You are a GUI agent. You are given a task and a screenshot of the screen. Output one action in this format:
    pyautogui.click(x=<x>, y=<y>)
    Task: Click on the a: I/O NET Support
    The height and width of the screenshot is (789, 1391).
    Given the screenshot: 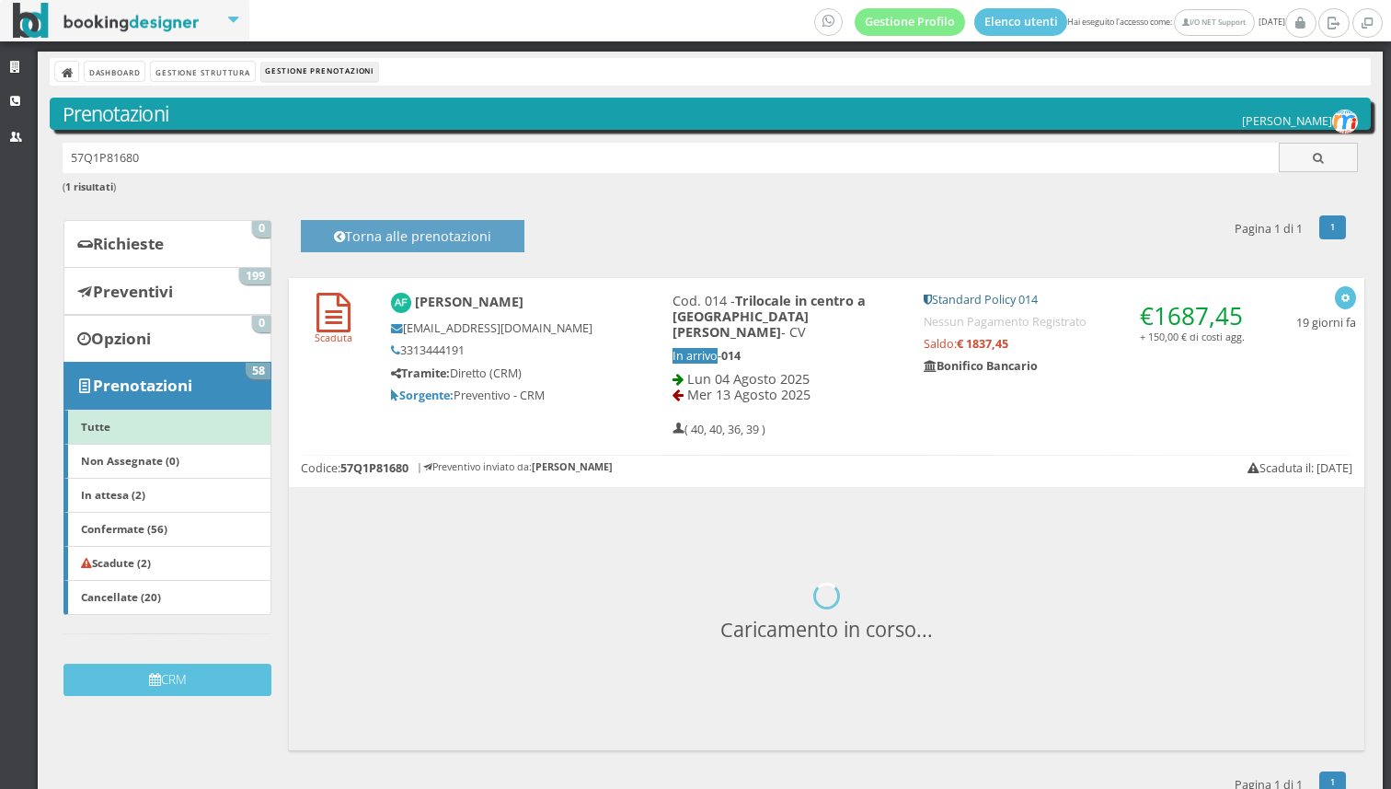 What is the action you would take?
    pyautogui.click(x=1214, y=22)
    